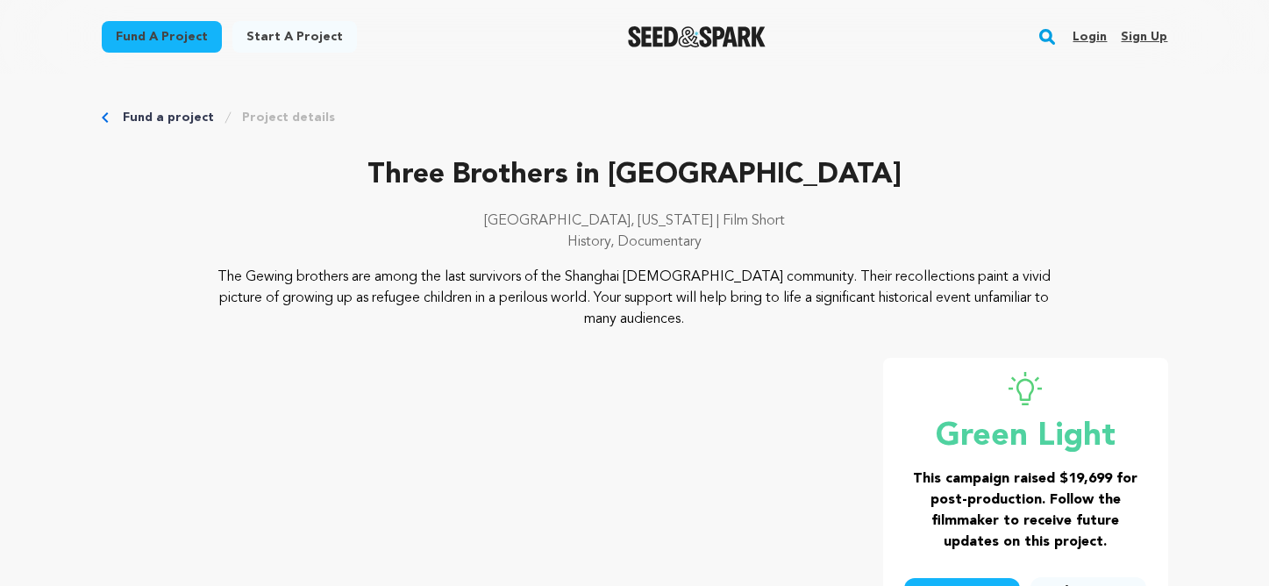 This screenshot has height=586, width=1269. What do you see at coordinates (1025, 437) in the screenshot?
I see `p: Green Light` at bounding box center [1025, 437].